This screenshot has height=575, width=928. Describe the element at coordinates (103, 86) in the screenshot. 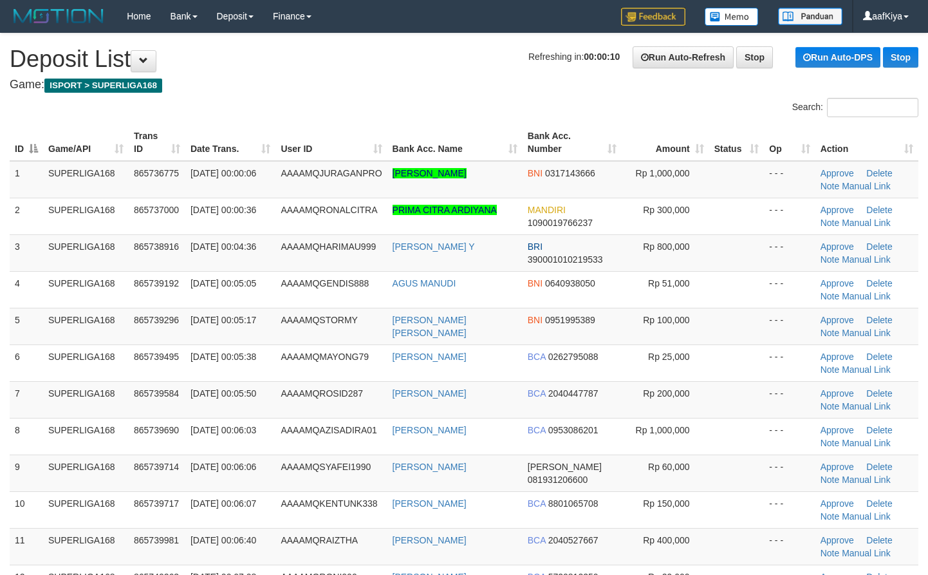

I see `span: ISPORT > SUPERLIGA168` at that location.